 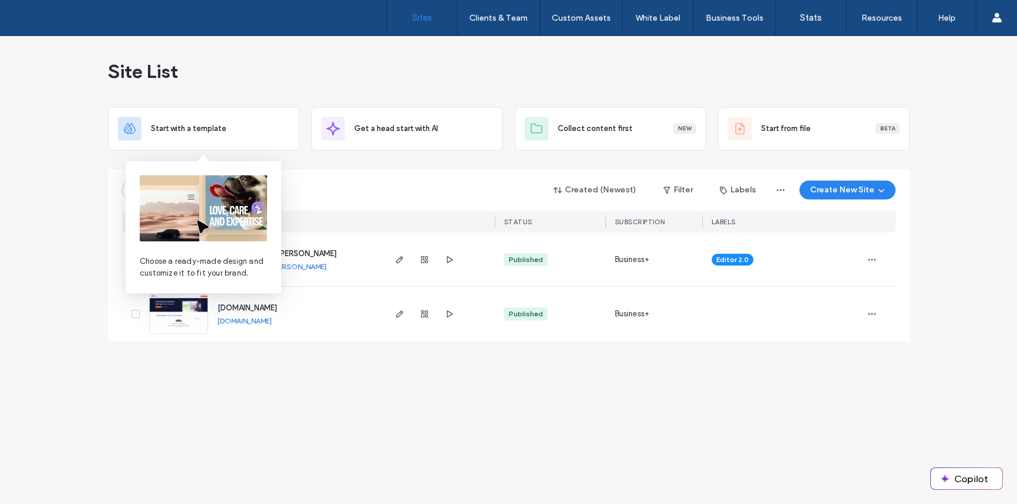 I want to click on button: Filter, so click(x=678, y=190).